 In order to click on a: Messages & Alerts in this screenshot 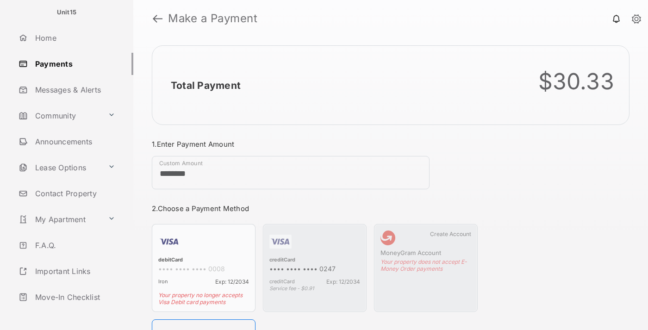, I will do `click(74, 90)`.